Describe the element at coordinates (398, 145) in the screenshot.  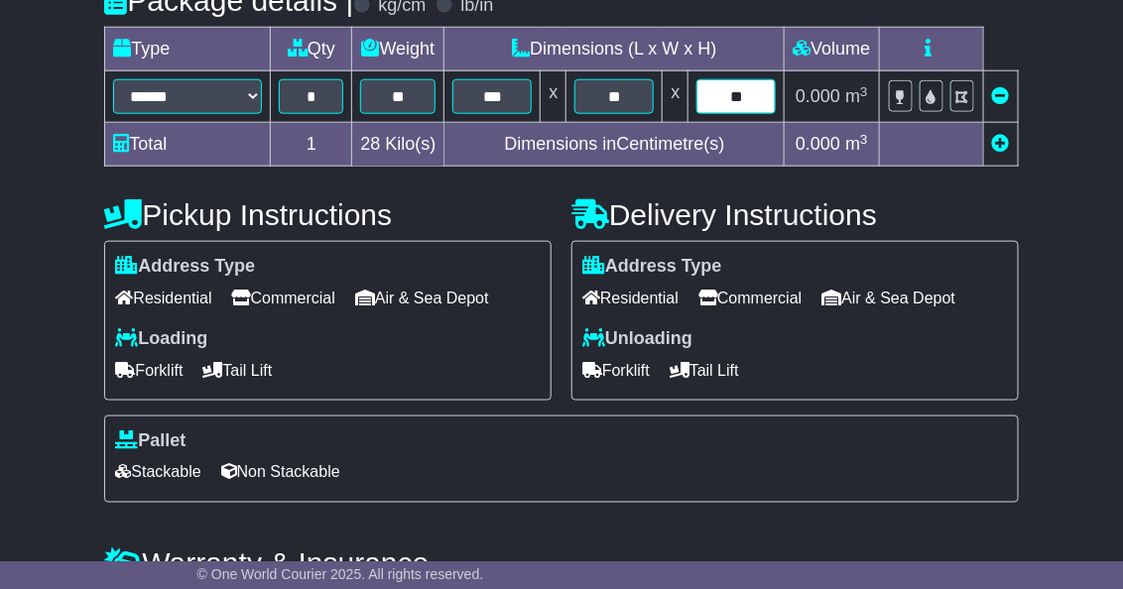
I see `td: Kilo(s)` at that location.